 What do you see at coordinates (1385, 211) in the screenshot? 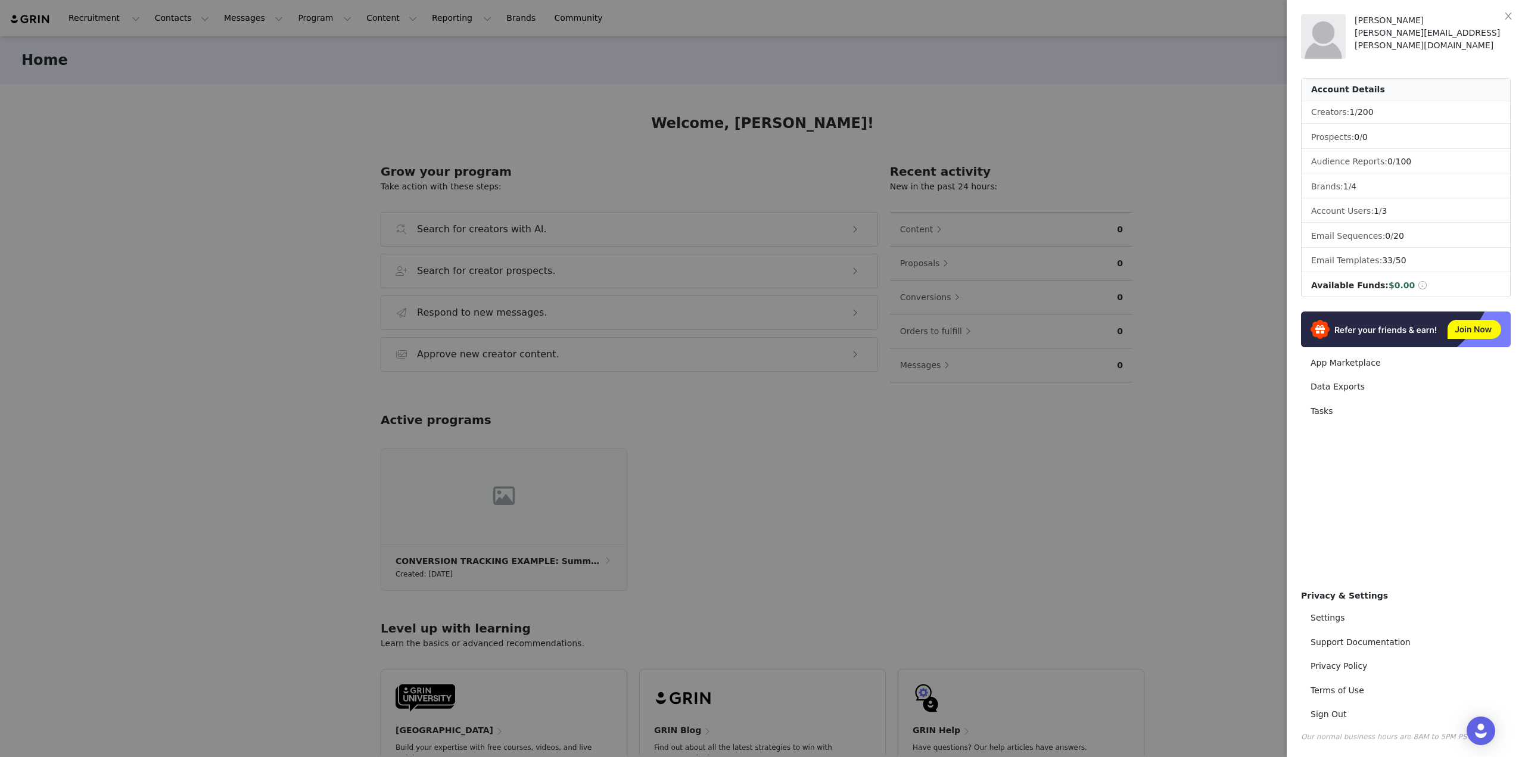
I see `span: 3` at bounding box center [1385, 211].